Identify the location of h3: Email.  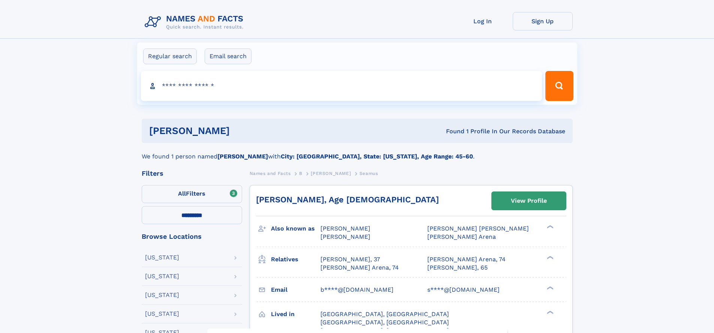
(296, 289).